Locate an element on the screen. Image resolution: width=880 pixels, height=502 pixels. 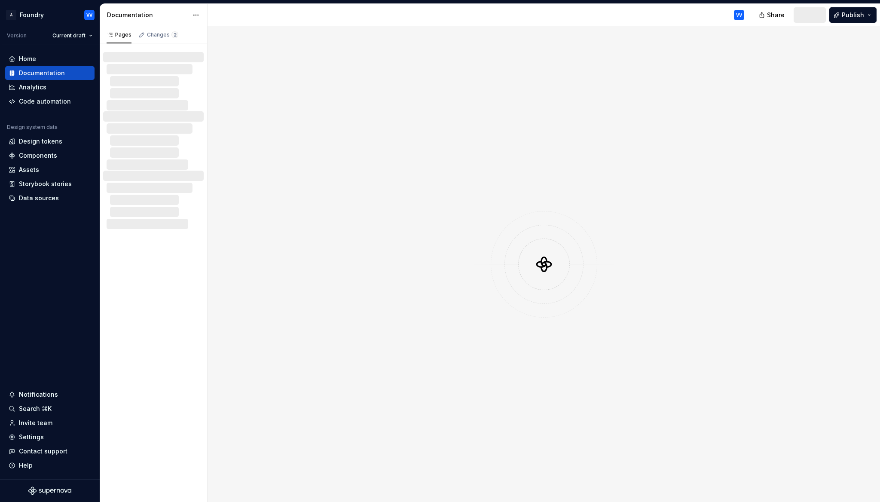
span: Current draft is located at coordinates (69, 36).